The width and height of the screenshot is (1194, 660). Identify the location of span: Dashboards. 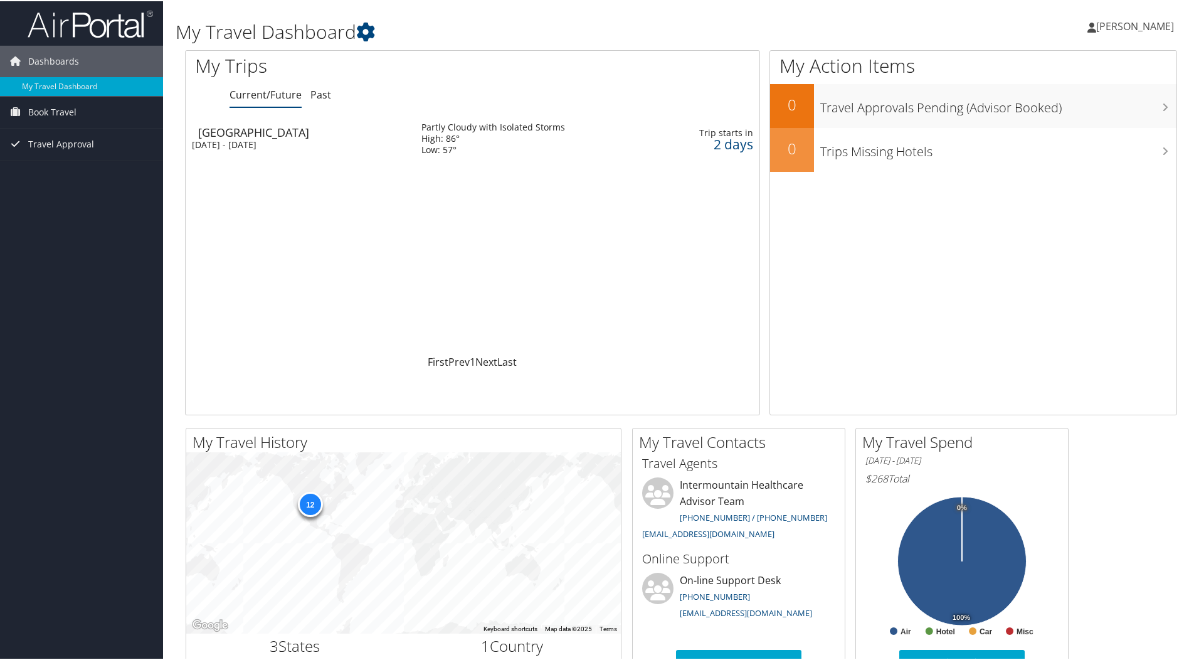
(53, 60).